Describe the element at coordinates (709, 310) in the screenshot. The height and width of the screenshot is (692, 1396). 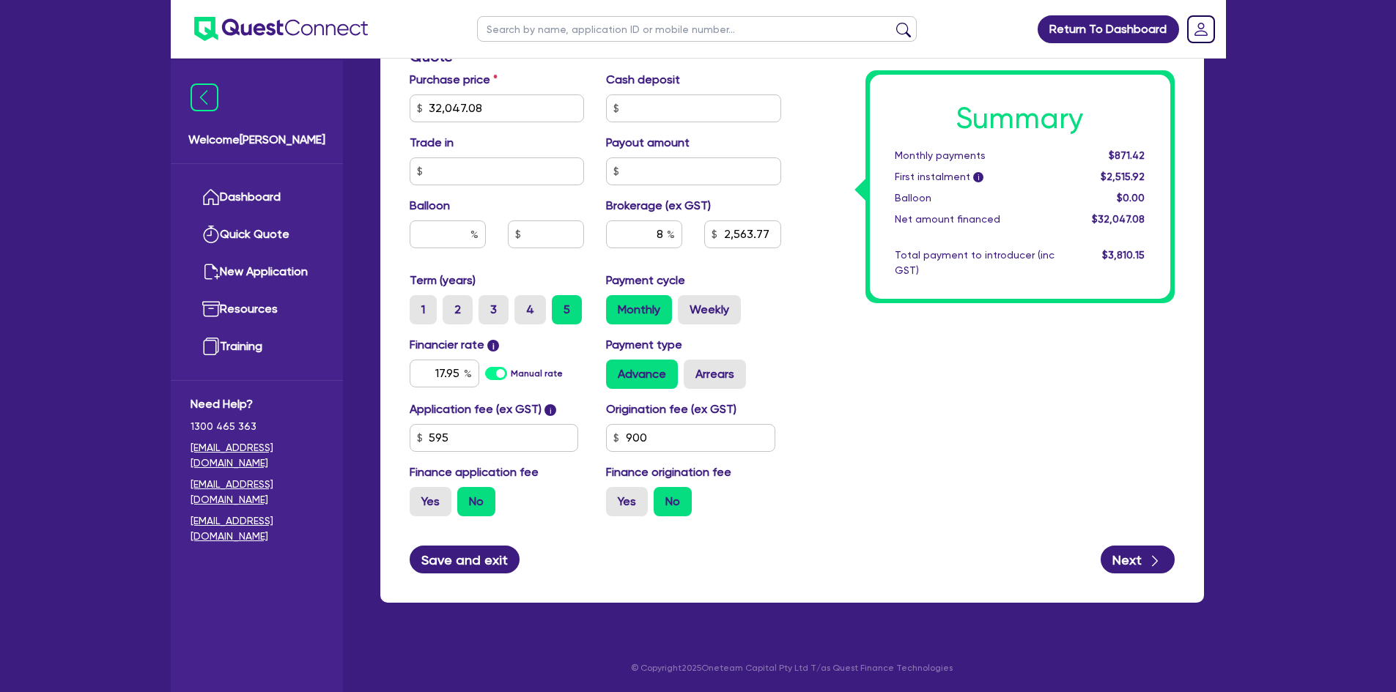
I see `label: Weekly` at that location.